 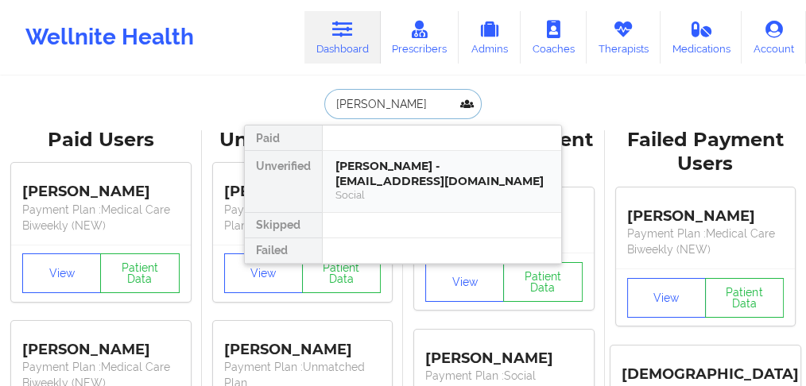 What do you see at coordinates (283, 226) in the screenshot?
I see `div: Skipped` at bounding box center [283, 226].